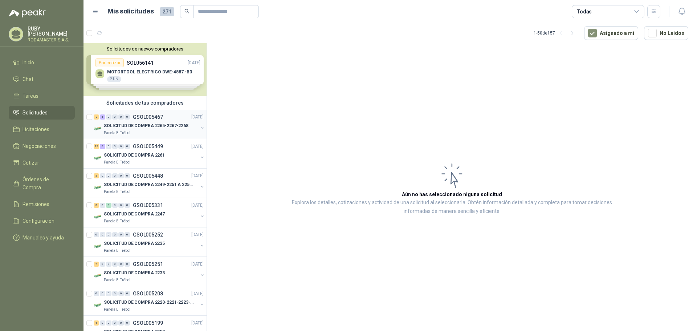  Describe the element at coordinates (51, 40) in the screenshot. I see `p: RODAMASTER S.A.S.` at that location.